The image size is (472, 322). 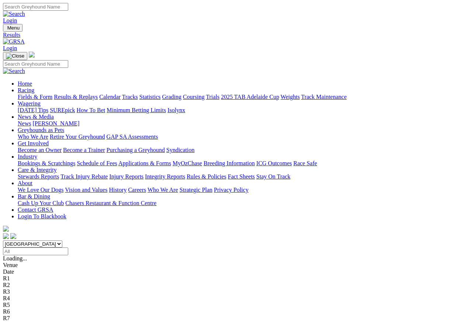 I want to click on div: Date, so click(x=236, y=272).